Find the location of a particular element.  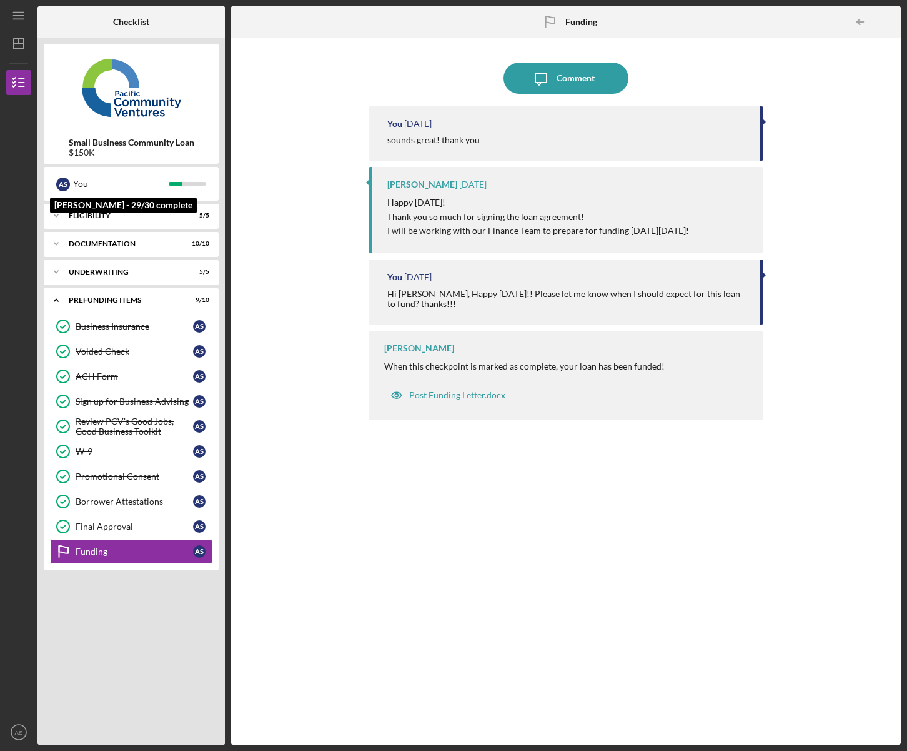

div: Eligibility is located at coordinates (123, 216).